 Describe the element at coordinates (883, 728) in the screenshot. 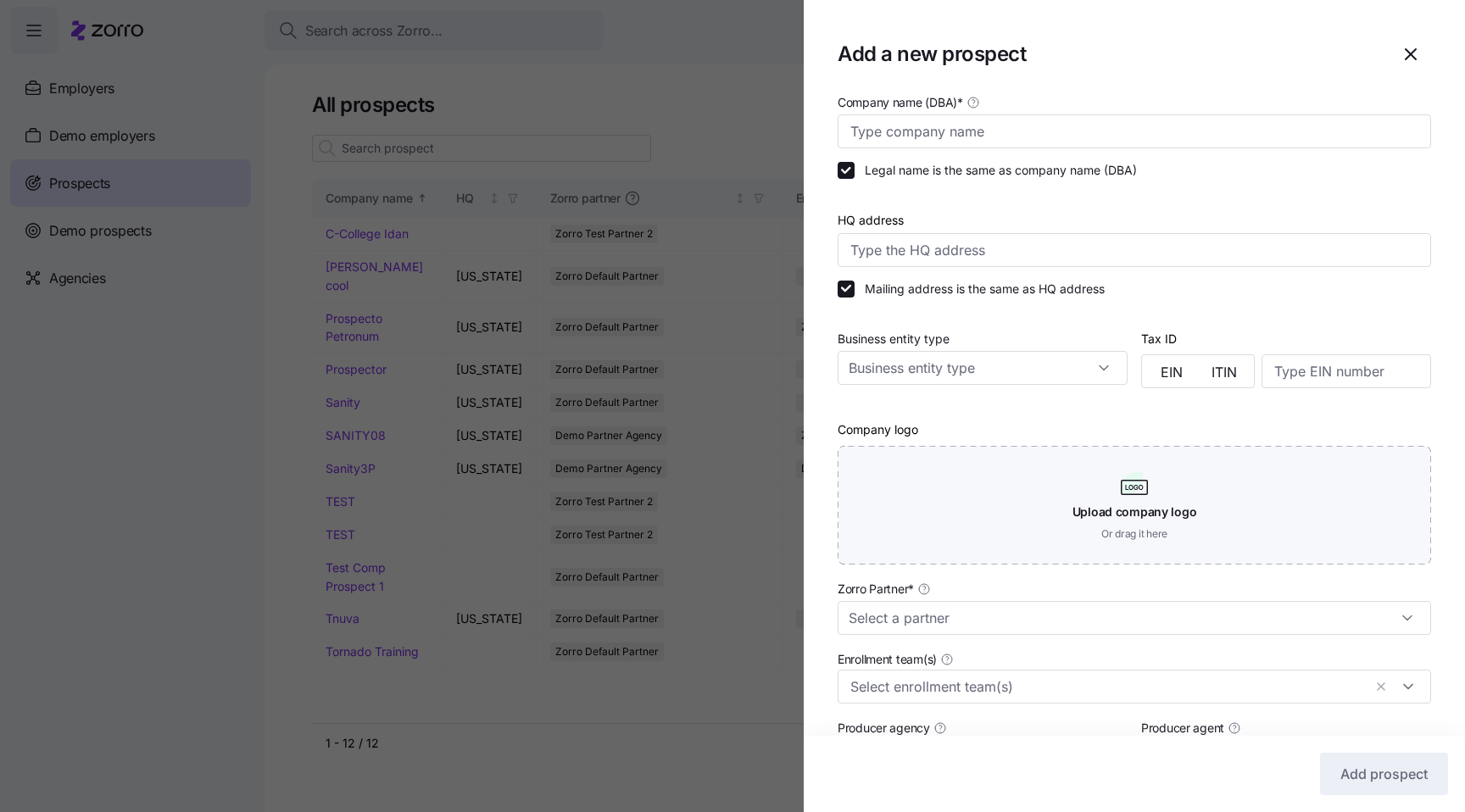

I see `span: Producer agency` at that location.